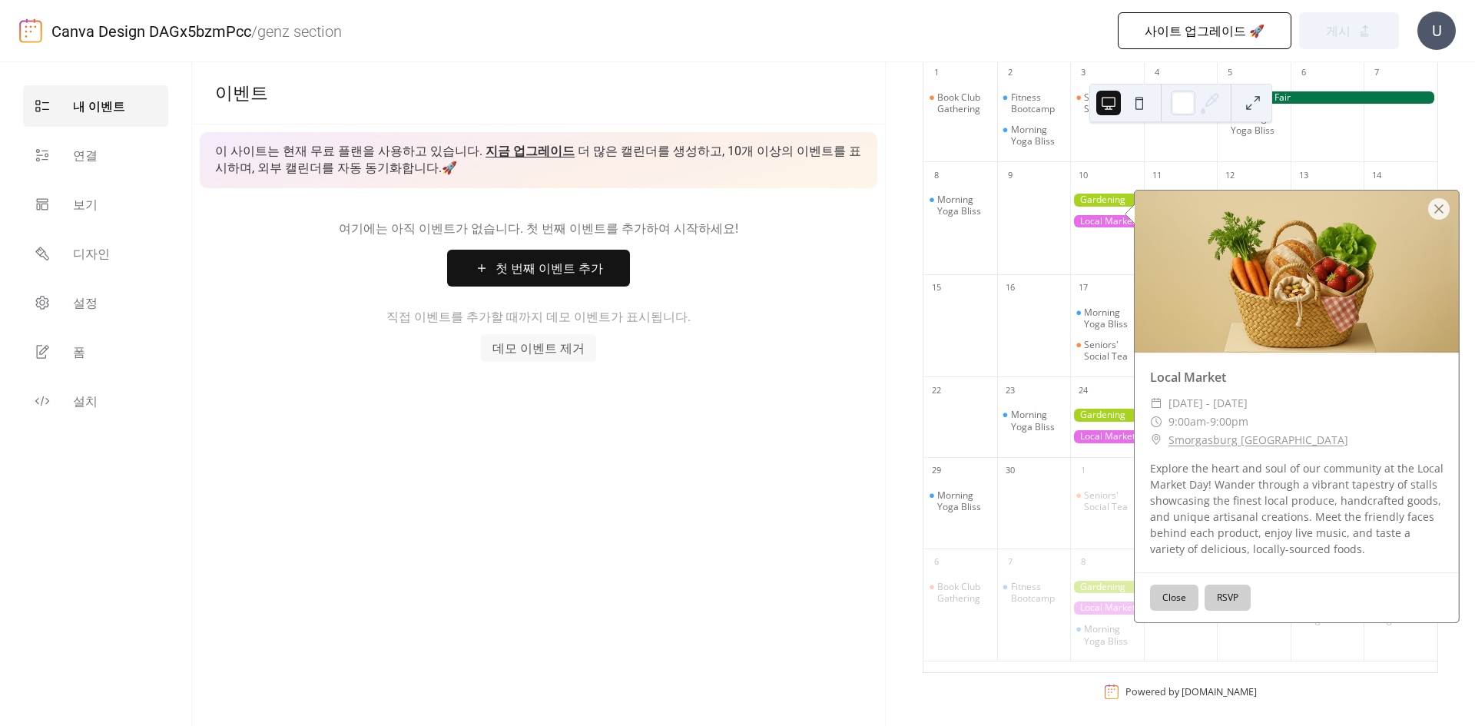  I want to click on span: 이 사이트는 현재 무료 플랜을 사용하고 있습니다. 더 많은 캘린더를 생성하고, 10개 이상의 이벤트를 표시하며, 외부 캘린더를 자동 동기화합니다. 🚀, so click(539, 160).